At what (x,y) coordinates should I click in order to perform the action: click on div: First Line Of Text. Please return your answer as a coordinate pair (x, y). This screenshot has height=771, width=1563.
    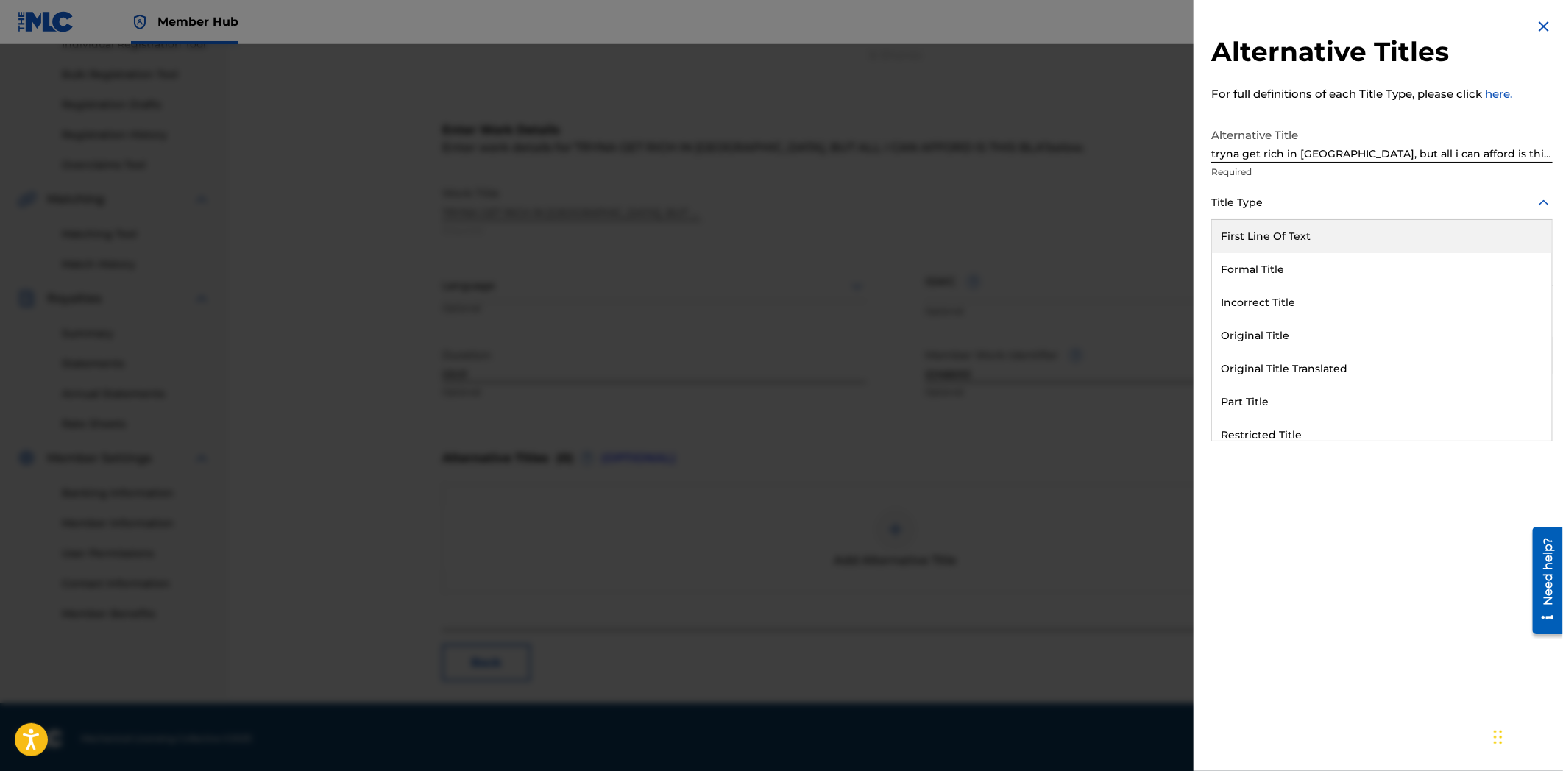
    Looking at the image, I should click on (1382, 236).